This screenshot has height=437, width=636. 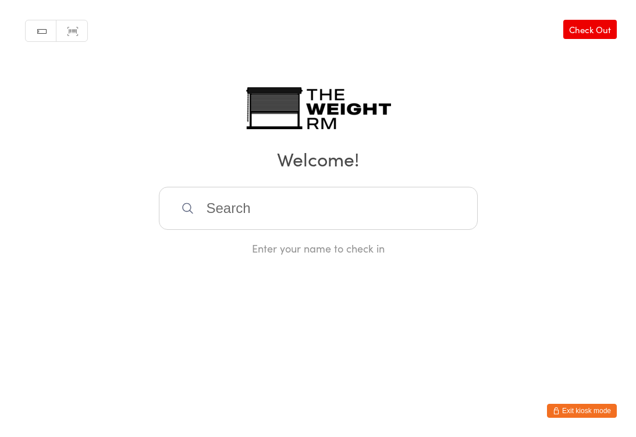 I want to click on h2: Welcome!, so click(x=318, y=158).